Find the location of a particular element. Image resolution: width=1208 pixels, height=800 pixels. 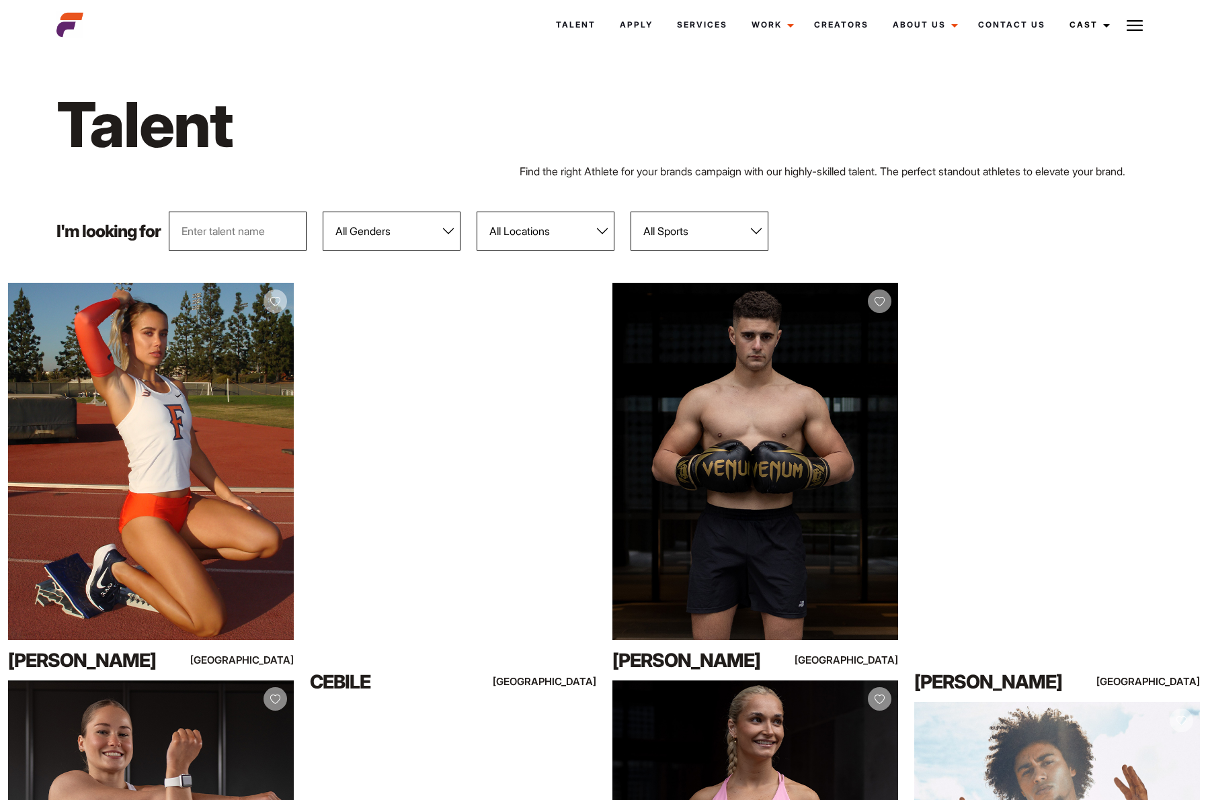

p: I'm looking for is located at coordinates (108, 231).